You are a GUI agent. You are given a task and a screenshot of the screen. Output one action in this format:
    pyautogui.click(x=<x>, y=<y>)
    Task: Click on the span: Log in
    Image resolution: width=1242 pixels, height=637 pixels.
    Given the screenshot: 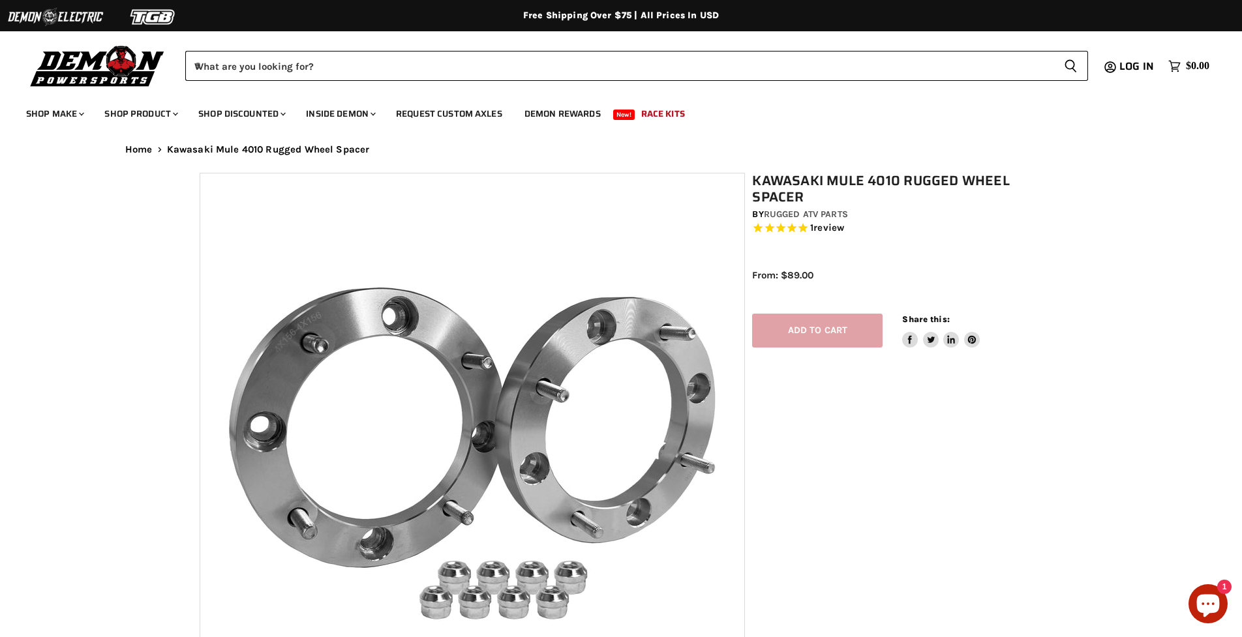 What is the action you would take?
    pyautogui.click(x=1136, y=66)
    